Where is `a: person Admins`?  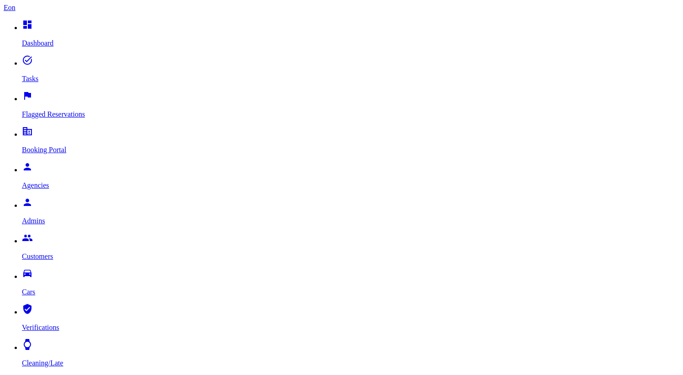 a: person Admins is located at coordinates (350, 213).